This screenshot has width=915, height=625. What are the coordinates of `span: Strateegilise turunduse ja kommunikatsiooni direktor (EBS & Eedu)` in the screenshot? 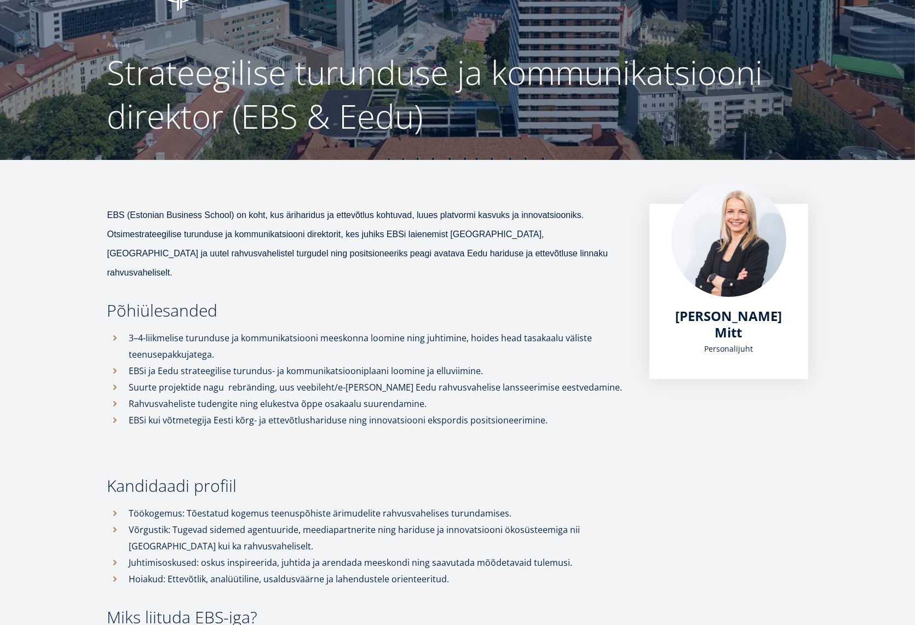 It's located at (435, 94).